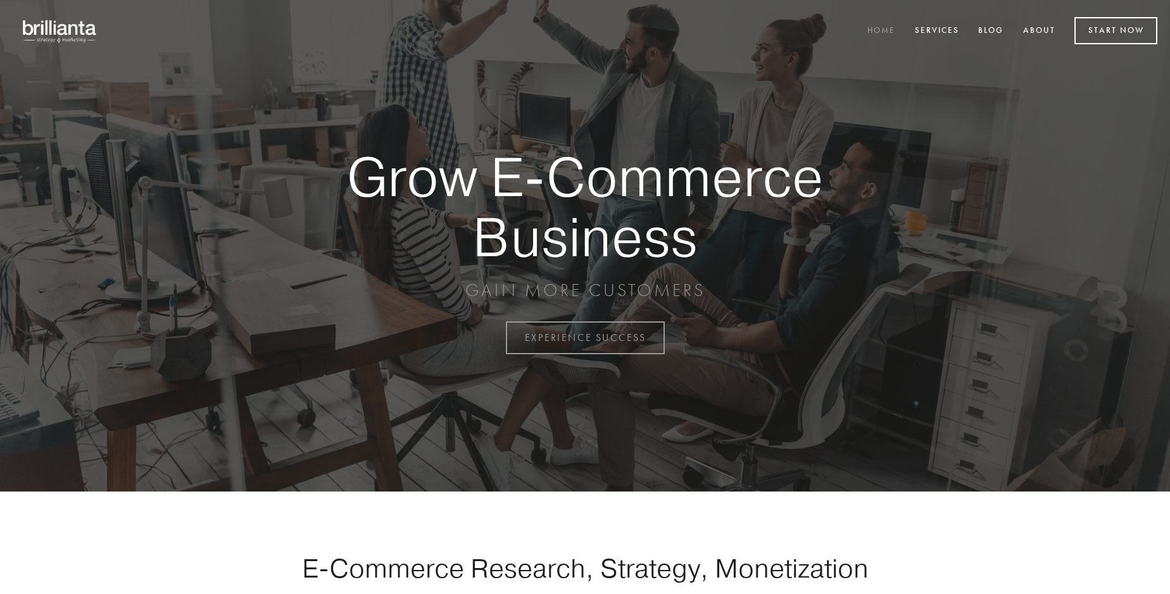  I want to click on h1: E-Commerce Research, Strategy, Monetization, so click(585, 568).